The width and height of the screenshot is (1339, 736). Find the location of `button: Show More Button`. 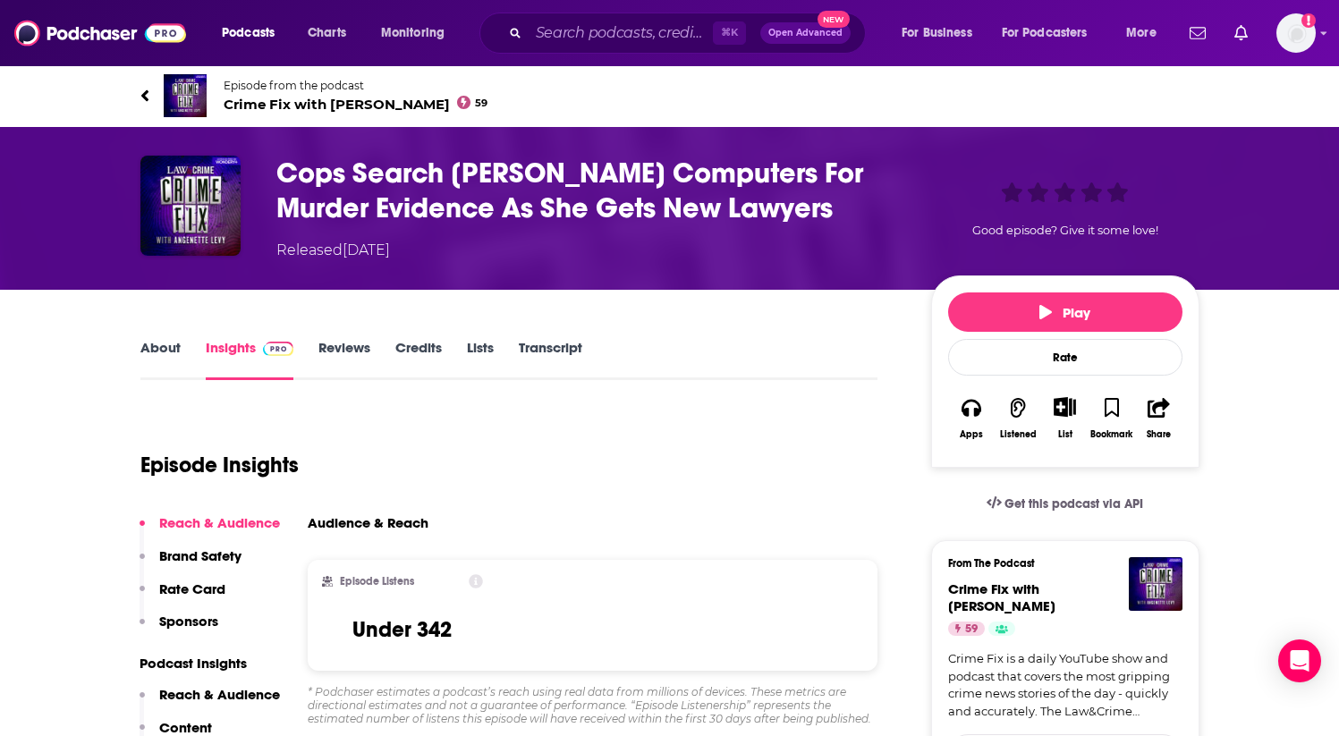

button: Show More Button is located at coordinates (1064, 407).